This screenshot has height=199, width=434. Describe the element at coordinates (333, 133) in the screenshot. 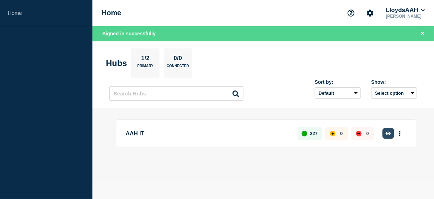

I see `div: affected` at that location.